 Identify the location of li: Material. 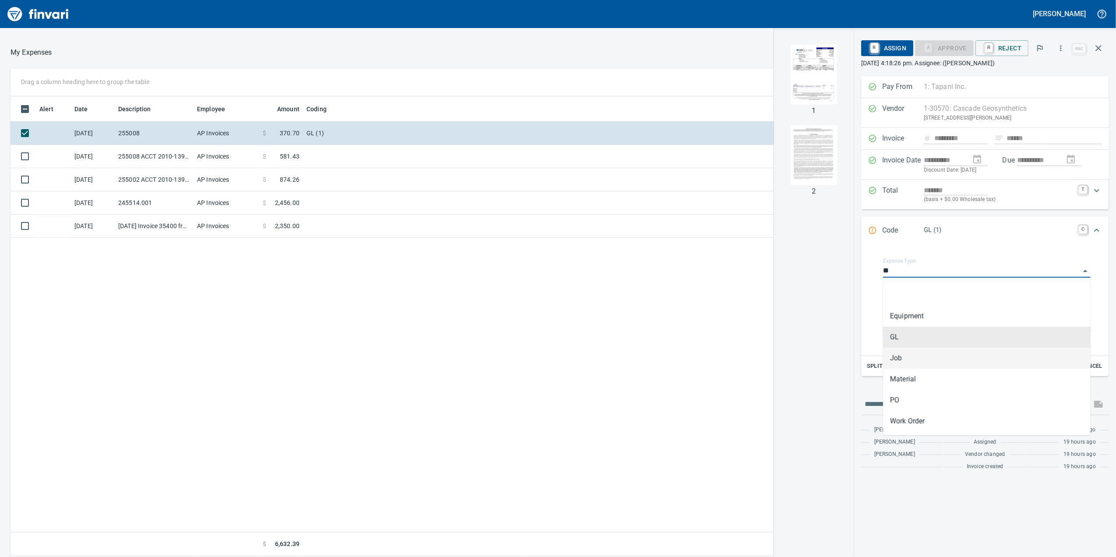
(987, 379).